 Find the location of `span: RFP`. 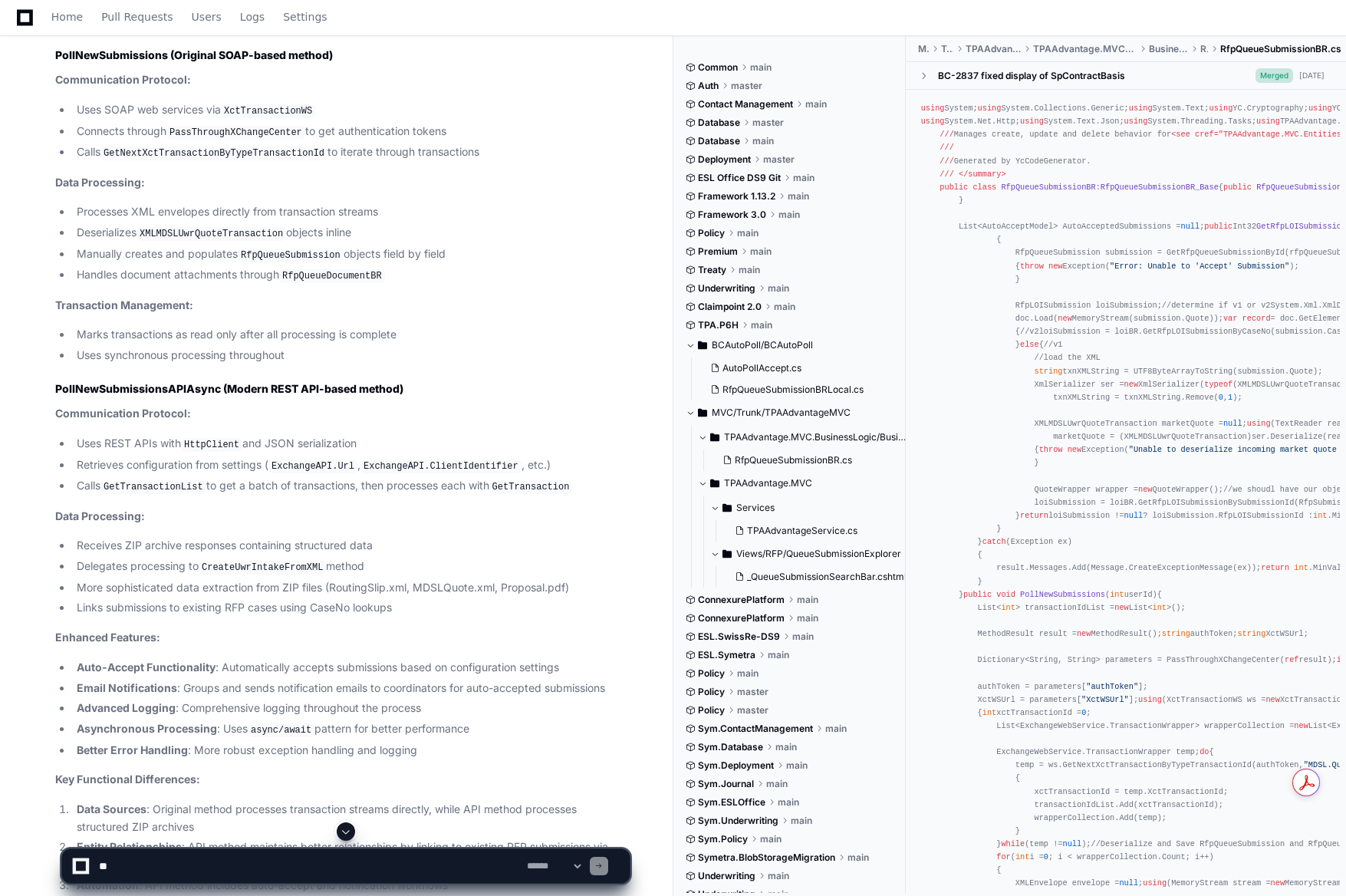

span: RFP is located at coordinates (1204, 49).